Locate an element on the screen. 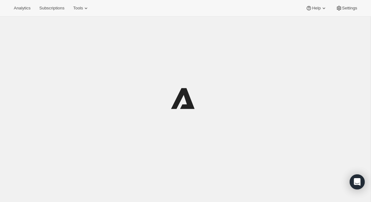  button: Analytics is located at coordinates (22, 8).